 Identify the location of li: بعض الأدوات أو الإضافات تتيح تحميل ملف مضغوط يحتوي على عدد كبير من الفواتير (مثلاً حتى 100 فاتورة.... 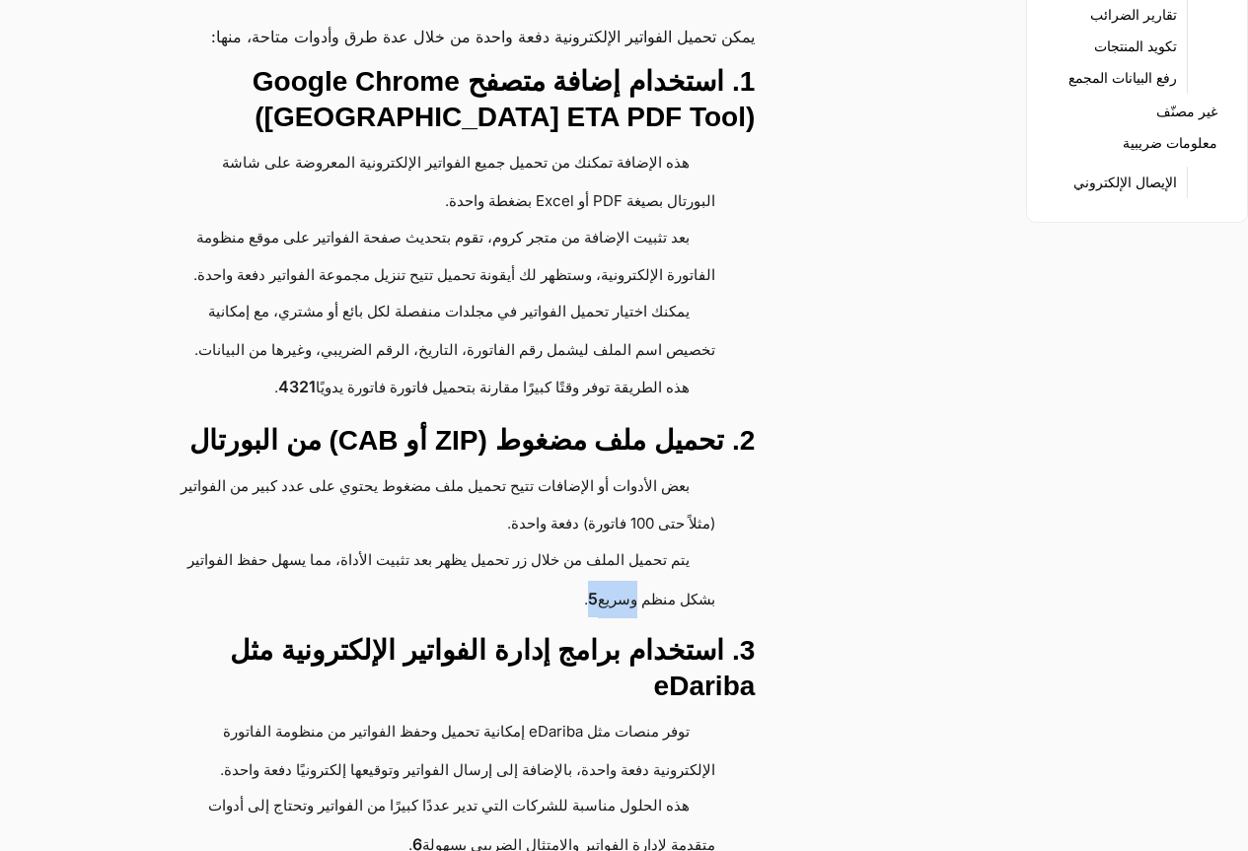
(437, 506).